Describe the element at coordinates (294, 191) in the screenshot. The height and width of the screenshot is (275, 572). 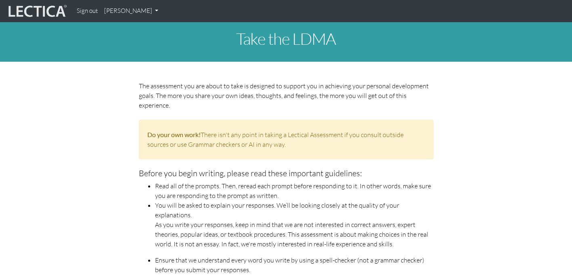
I see `li: Read all of the prompts. Then, reread each prompt before responding to it. In other words, make s...` at that location.